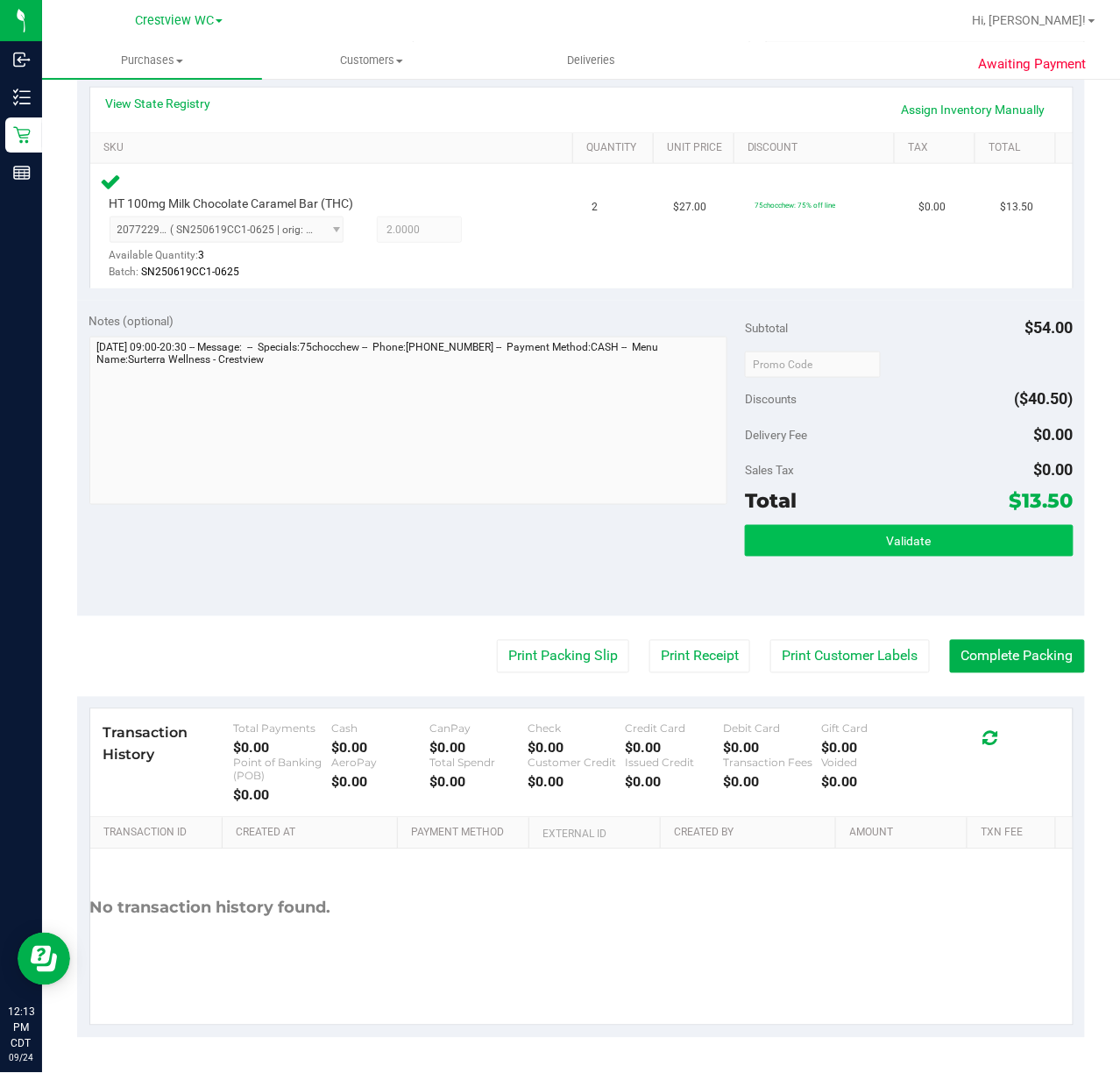  I want to click on span: Delivery Fee, so click(775, 435).